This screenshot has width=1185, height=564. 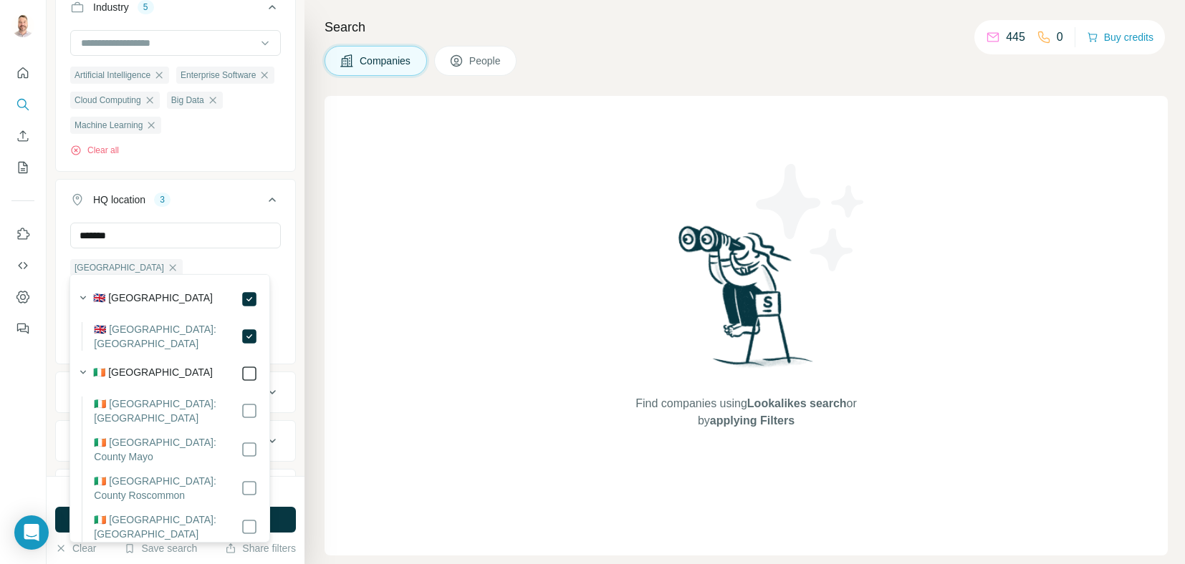 What do you see at coordinates (811, 218) in the screenshot?
I see `img: Surfe Illustration - Stars` at bounding box center [811, 218].